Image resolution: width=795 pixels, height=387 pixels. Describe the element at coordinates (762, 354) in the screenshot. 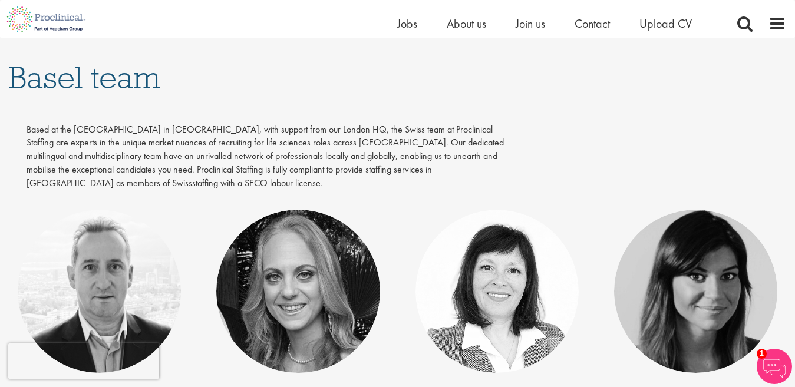

I see `span: 1` at that location.